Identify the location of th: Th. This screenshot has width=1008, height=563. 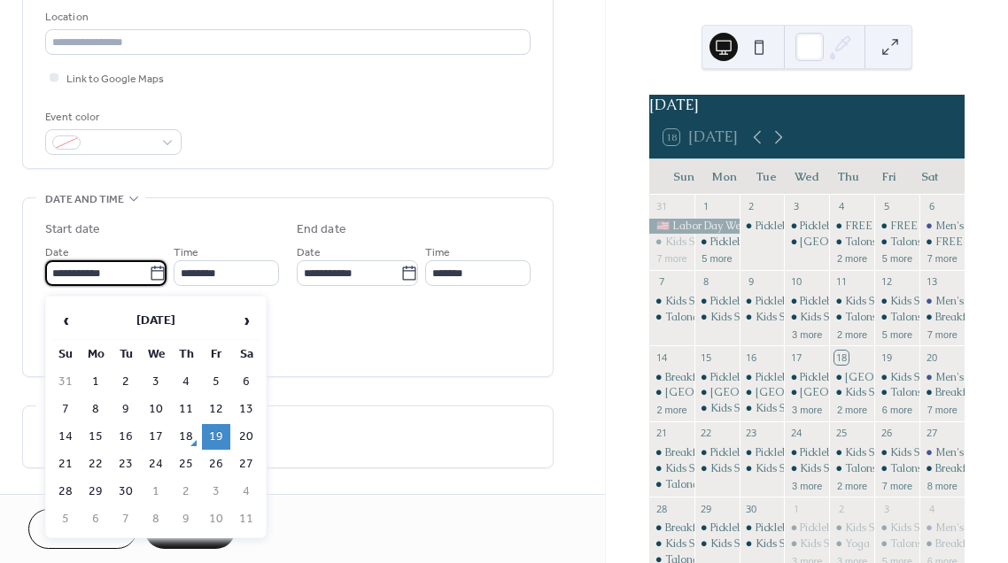
(186, 354).